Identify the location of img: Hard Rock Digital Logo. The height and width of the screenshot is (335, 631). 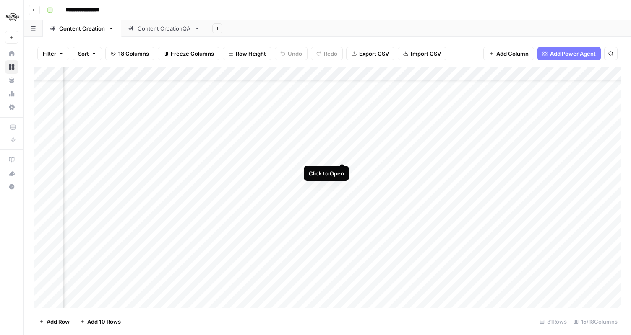
(13, 17).